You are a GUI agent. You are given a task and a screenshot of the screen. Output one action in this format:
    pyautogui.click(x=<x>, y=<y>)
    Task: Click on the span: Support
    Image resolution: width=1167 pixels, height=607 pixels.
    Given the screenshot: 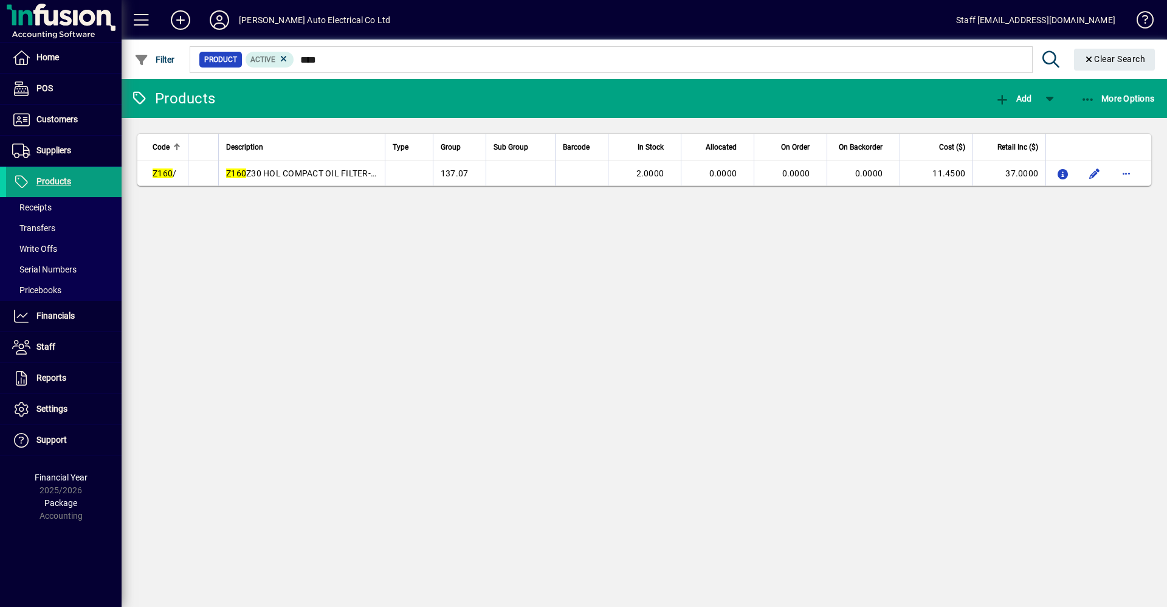 What is the action you would take?
    pyautogui.click(x=52, y=440)
    